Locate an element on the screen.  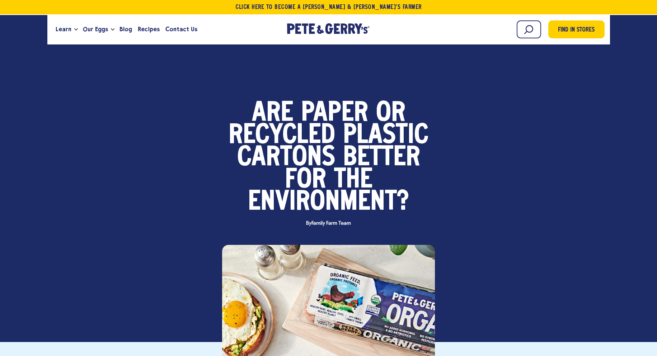
span: Recycled is located at coordinates (282, 136).